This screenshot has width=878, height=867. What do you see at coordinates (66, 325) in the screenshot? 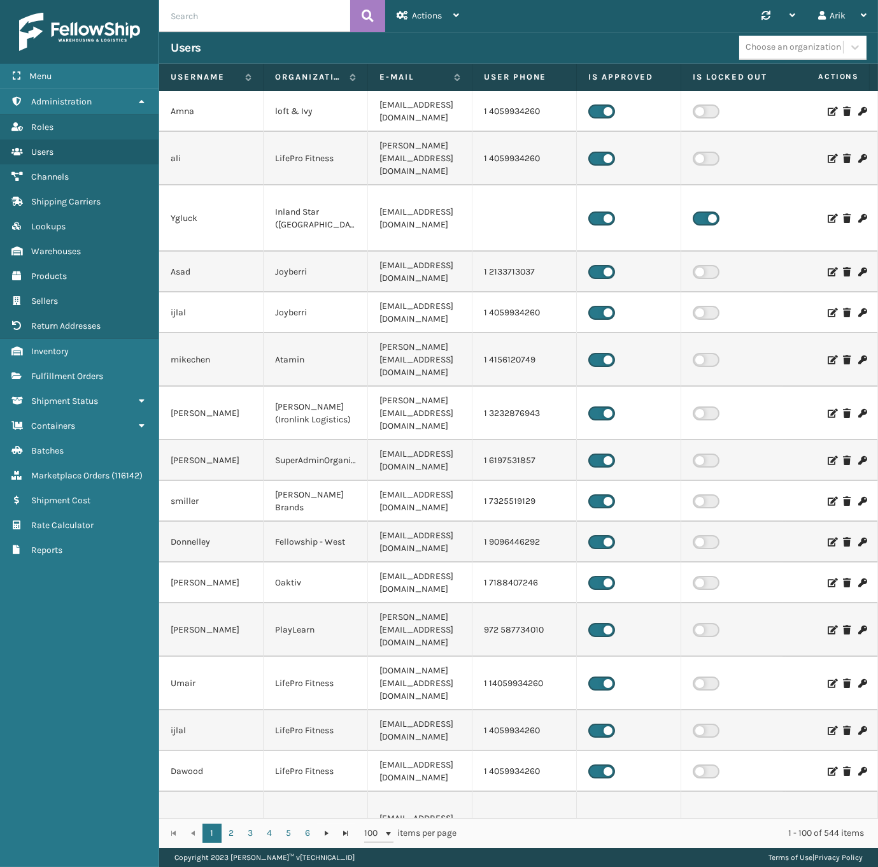
I see `span: Return Addresses` at bounding box center [66, 325].